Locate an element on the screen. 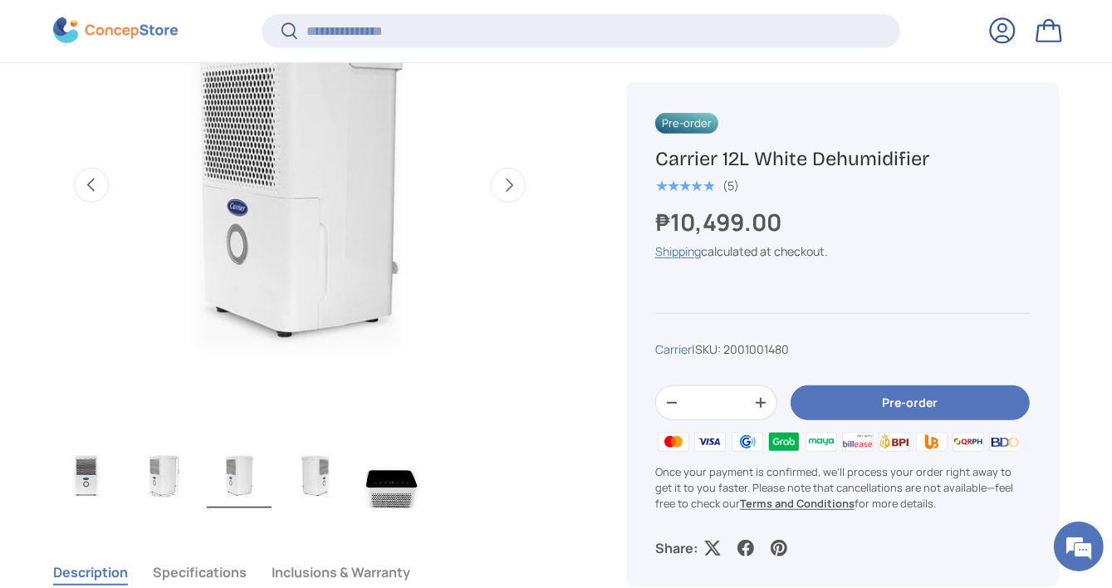 This screenshot has width=1112, height=588. img: bdo is located at coordinates (1005, 442).